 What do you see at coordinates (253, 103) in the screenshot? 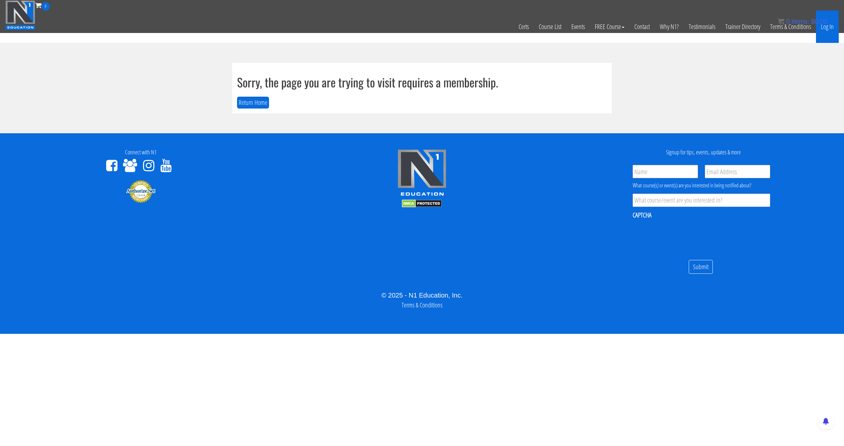
I see `a: Return Home` at bounding box center [253, 103].